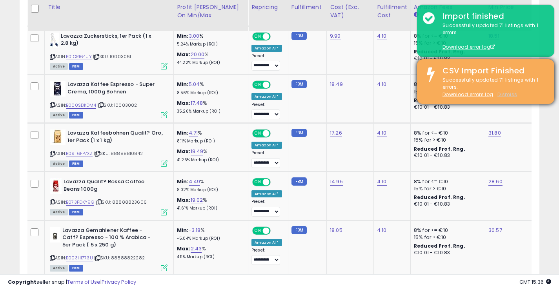  What do you see at coordinates (55, 234) in the screenshot?
I see `img: 317q18BsvdL._SL40_.jpg` at bounding box center [55, 234].